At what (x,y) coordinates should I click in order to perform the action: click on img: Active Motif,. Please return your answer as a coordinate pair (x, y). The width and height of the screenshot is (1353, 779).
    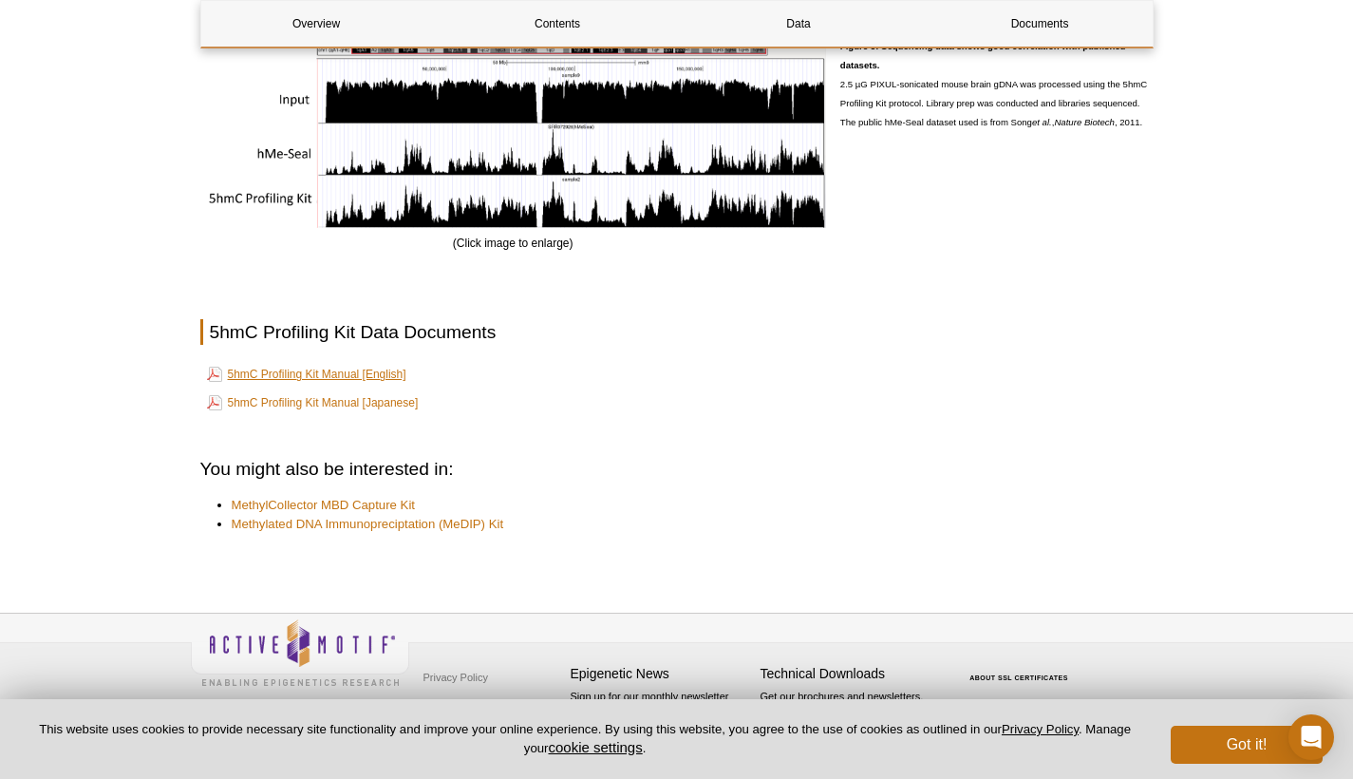
    Looking at the image, I should click on (300, 651).